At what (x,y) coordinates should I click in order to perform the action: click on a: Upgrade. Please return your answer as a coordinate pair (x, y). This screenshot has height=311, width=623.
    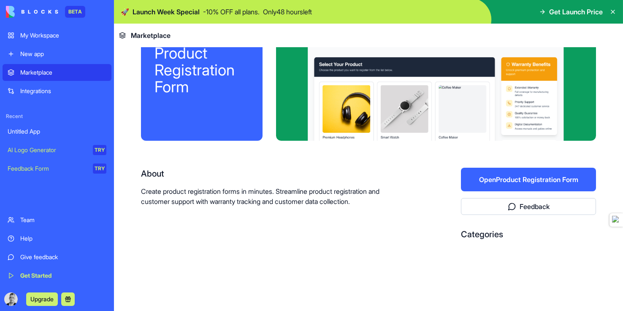
    Looking at the image, I should click on (42, 299).